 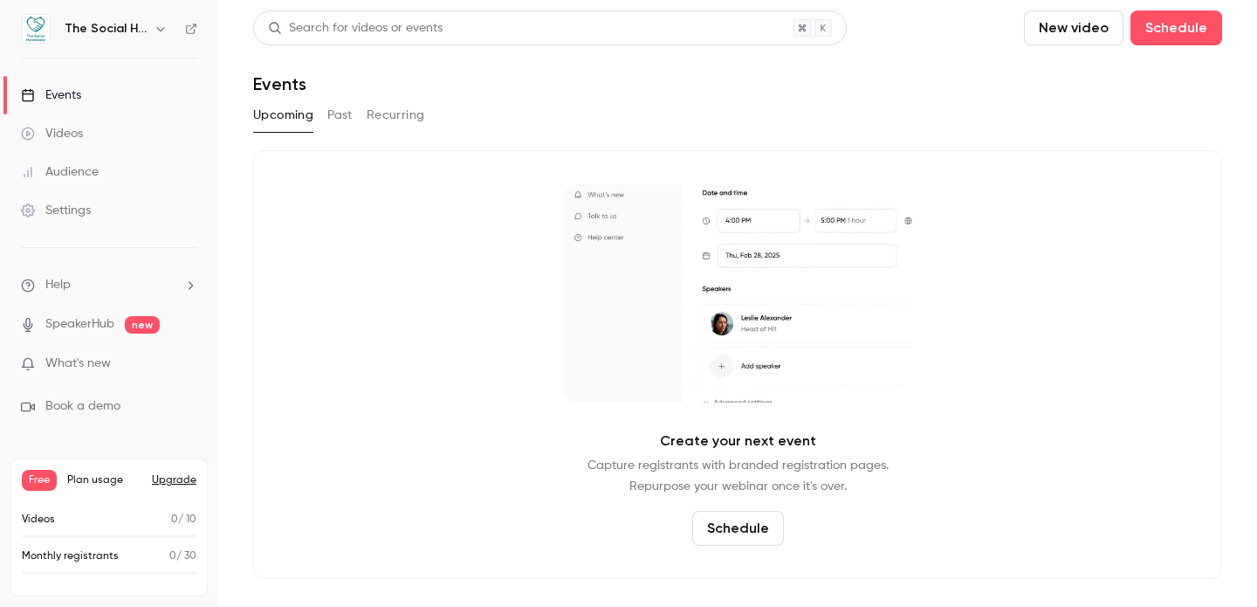 I want to click on h6: The Social Handshake, so click(x=106, y=29).